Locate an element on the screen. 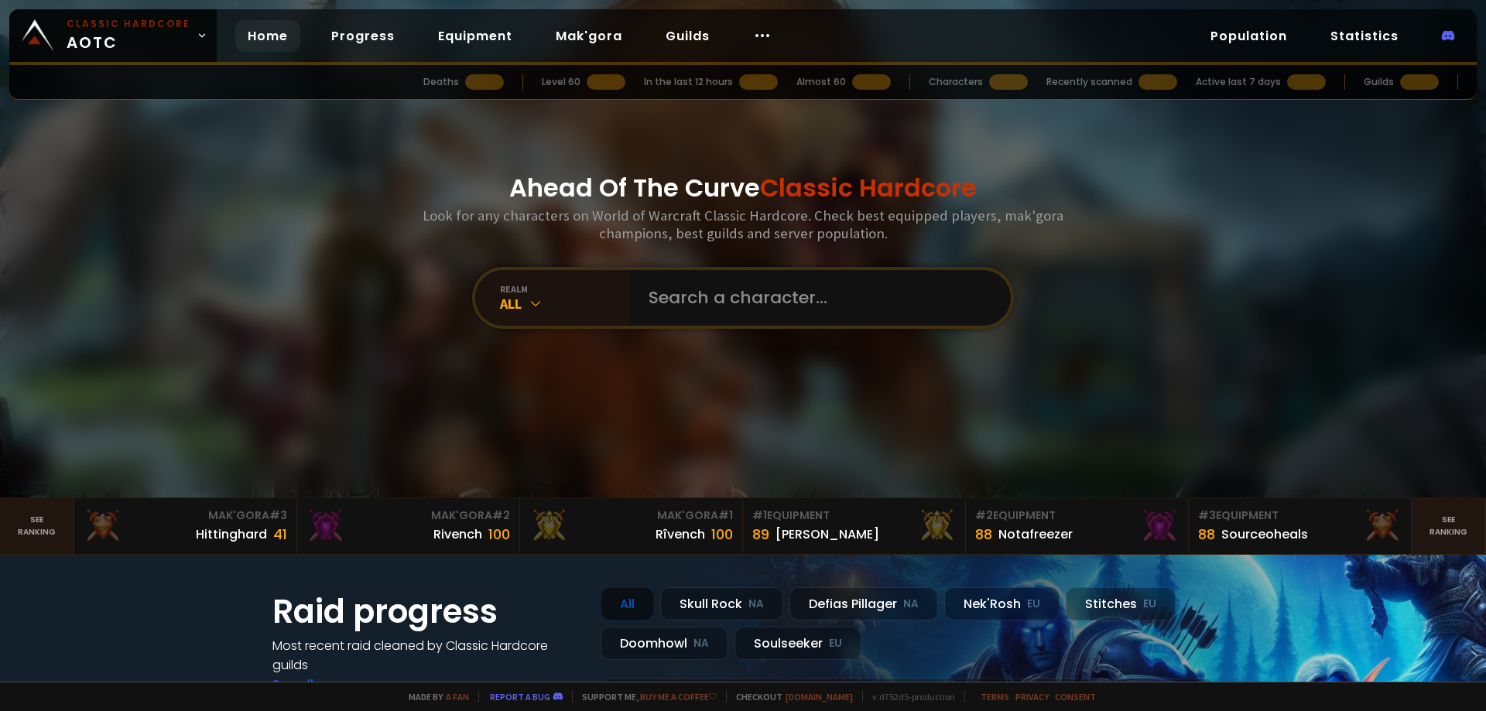 The height and width of the screenshot is (711, 1486). span: AOTC is located at coordinates (129, 36).